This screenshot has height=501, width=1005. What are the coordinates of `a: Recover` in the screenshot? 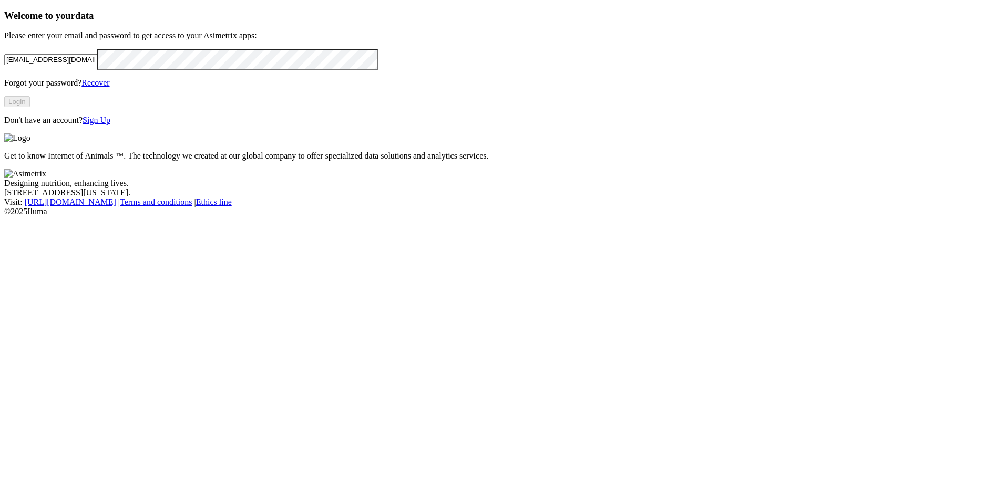 It's located at (95, 82).